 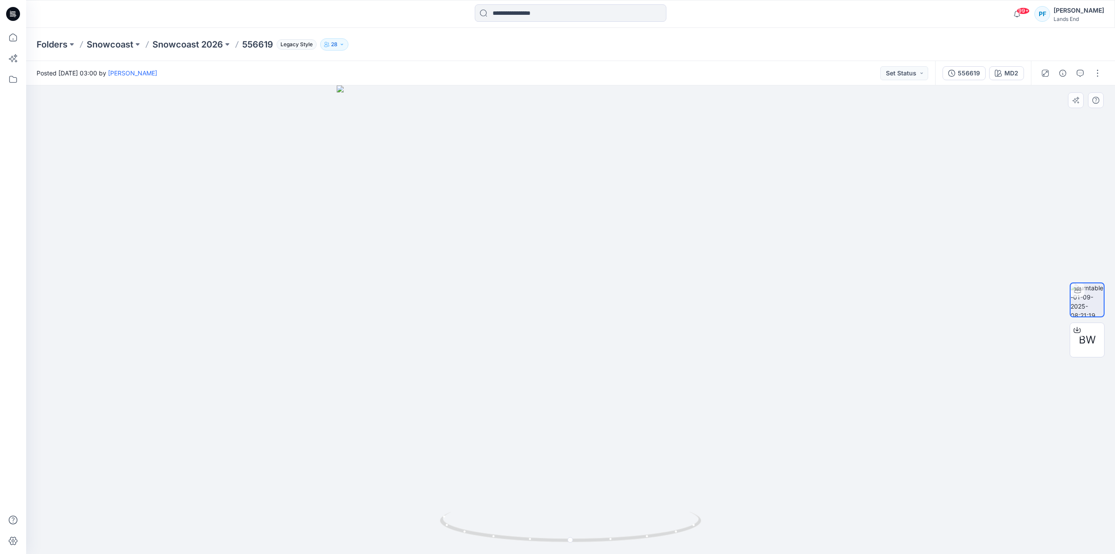 I want to click on a: Snowcoast 2026, so click(x=188, y=44).